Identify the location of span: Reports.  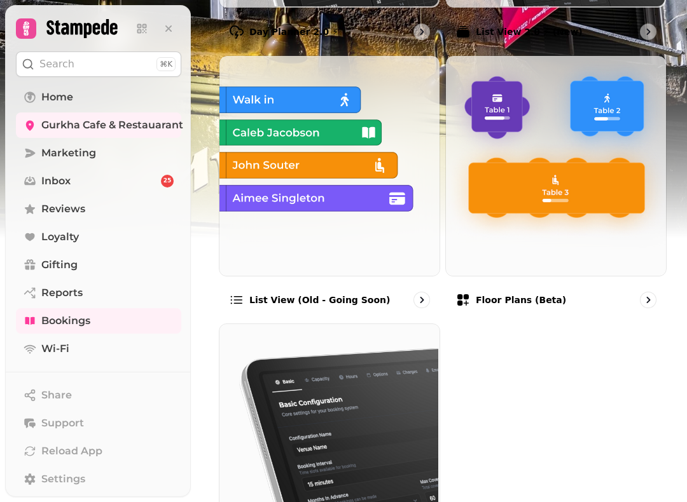
(62, 293).